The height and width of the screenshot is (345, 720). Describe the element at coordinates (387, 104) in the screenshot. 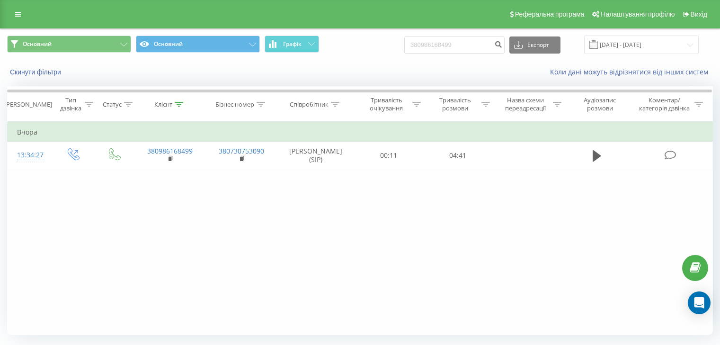

I see `div: Тривалість очікування` at that location.